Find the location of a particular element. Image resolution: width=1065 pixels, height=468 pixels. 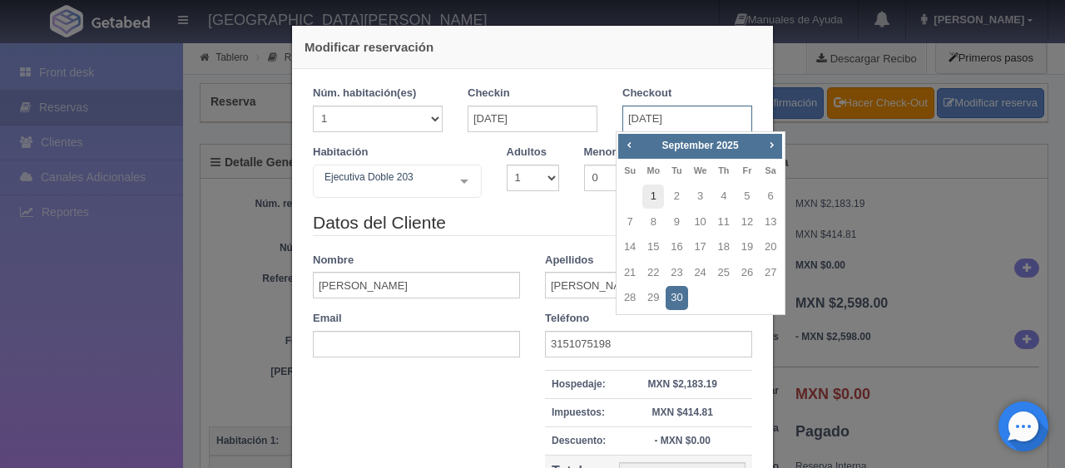

a: 27 is located at coordinates (770, 273).